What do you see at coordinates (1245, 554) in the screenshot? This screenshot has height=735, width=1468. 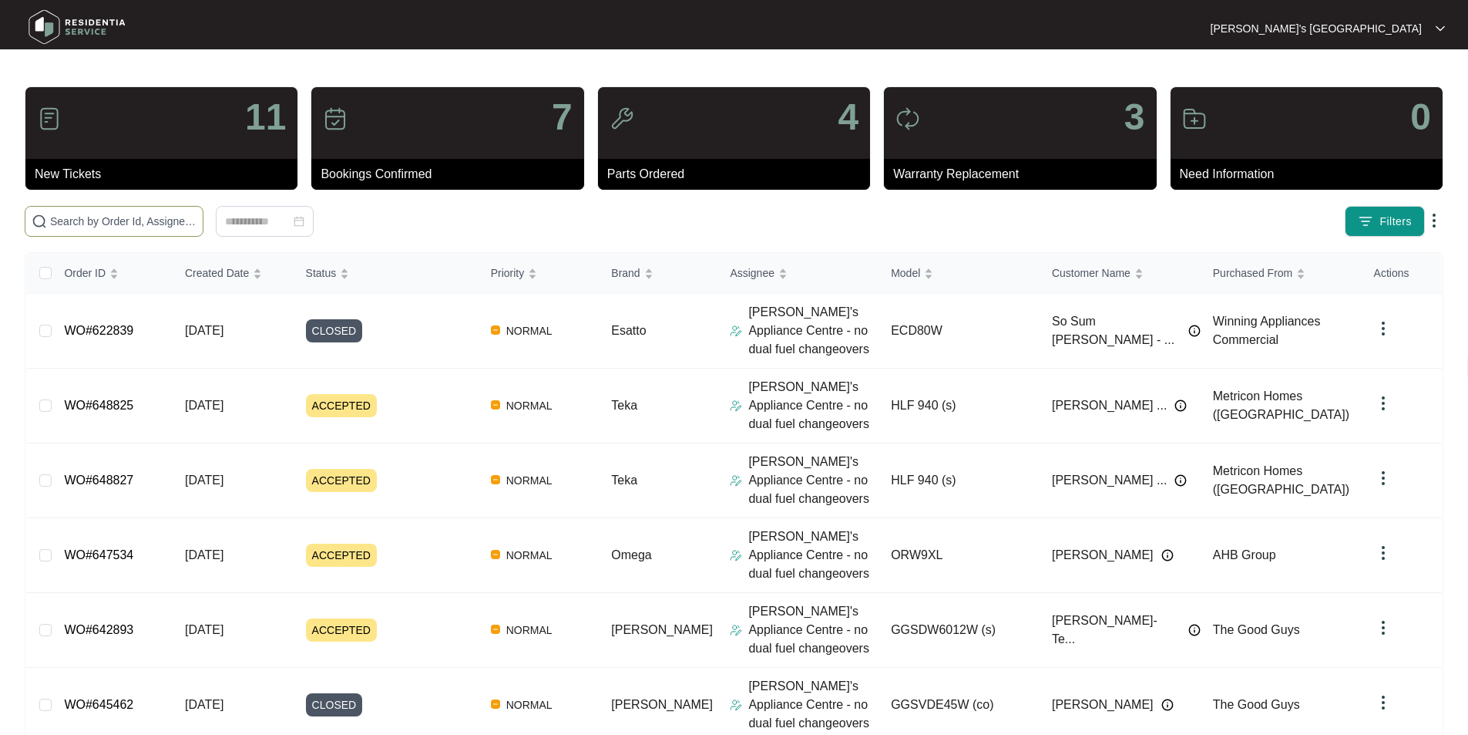 I see `span: AHB Group` at bounding box center [1245, 554].